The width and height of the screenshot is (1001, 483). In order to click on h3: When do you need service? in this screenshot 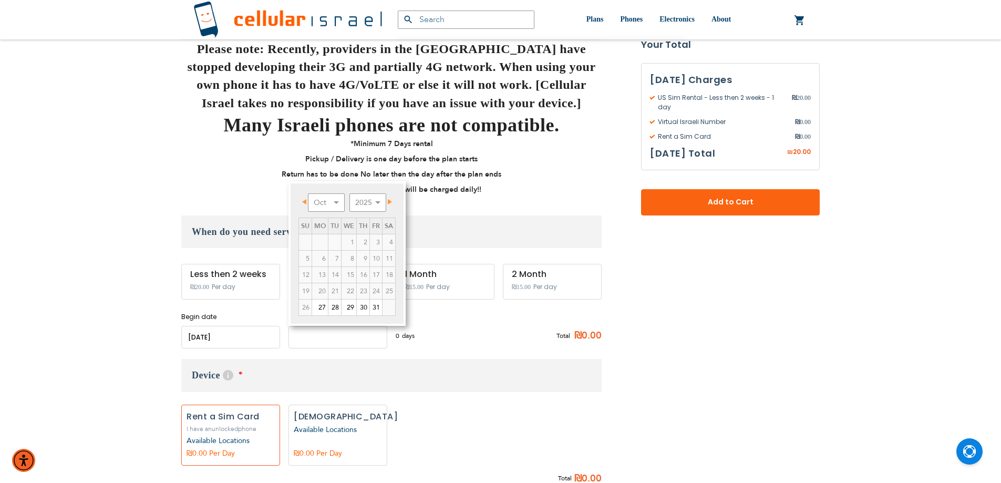, I will do `click(391, 232)`.